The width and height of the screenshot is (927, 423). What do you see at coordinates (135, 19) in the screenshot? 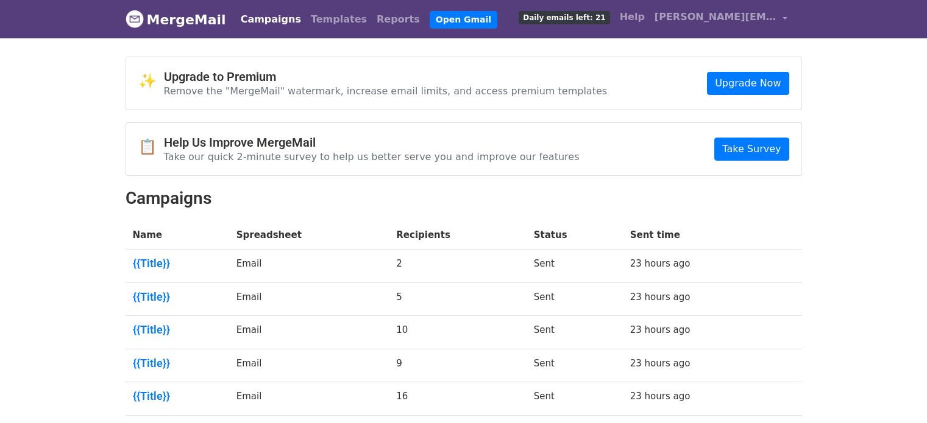
I see `img: MergeMail logo` at bounding box center [135, 19].